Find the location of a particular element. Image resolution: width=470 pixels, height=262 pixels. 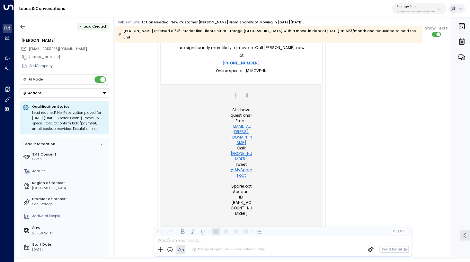

button: Storage Starbc340fee-f559-48fc-84eb-70f3f6817ad8 is located at coordinates (419, 8).